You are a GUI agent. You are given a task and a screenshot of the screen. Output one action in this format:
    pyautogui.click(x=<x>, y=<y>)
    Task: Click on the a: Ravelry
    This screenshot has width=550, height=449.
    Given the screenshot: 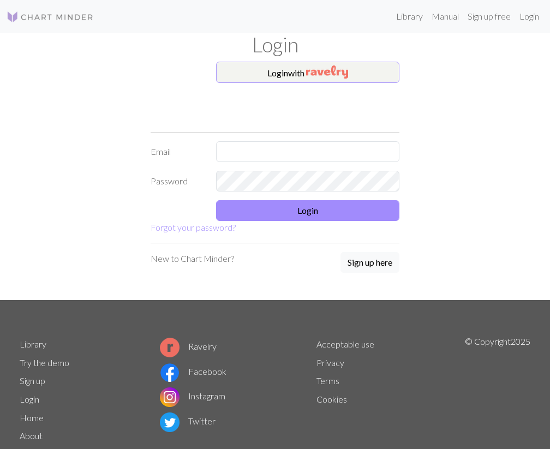 What is the action you would take?
    pyautogui.click(x=188, y=346)
    